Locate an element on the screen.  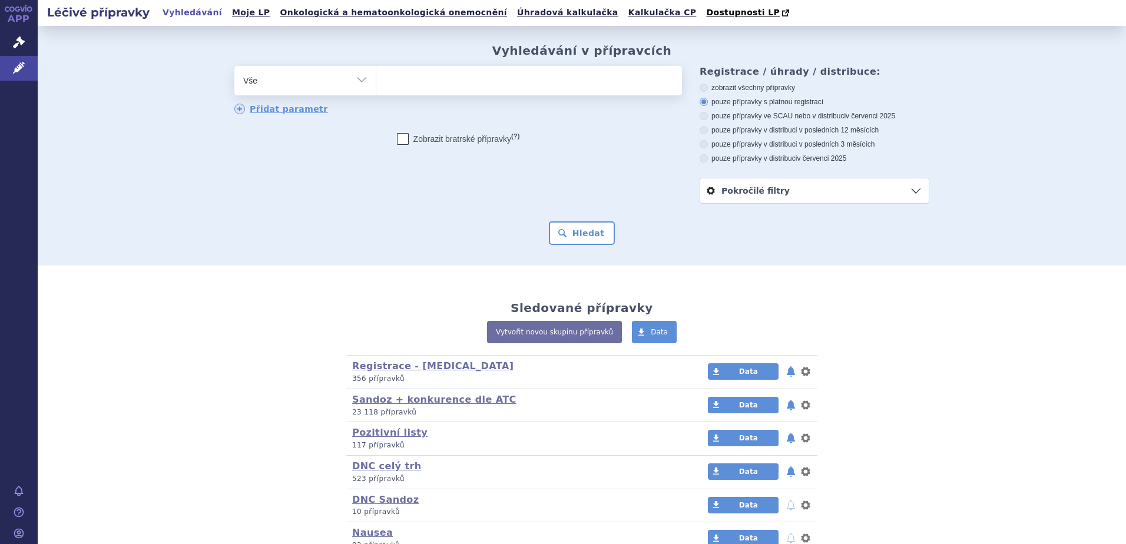
a: Moje LP is located at coordinates (251, 12).